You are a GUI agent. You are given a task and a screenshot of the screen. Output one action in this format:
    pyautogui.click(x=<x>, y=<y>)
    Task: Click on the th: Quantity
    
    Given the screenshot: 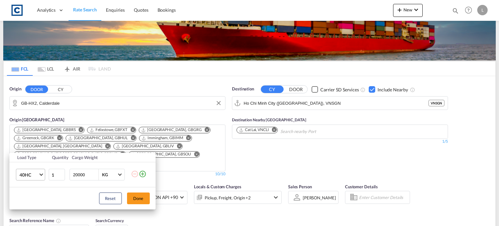 What is the action you would take?
    pyautogui.click(x=58, y=157)
    